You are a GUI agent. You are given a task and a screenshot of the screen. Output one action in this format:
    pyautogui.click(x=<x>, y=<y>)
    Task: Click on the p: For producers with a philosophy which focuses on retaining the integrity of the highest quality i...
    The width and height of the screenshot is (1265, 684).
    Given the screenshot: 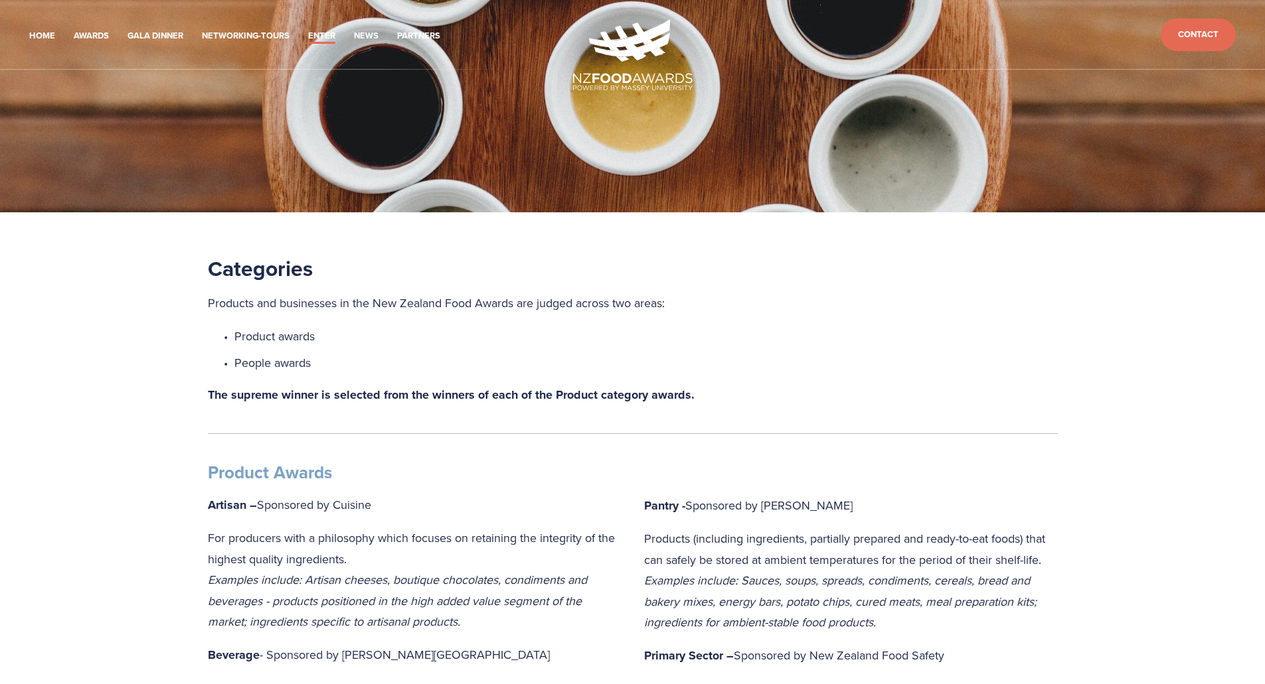 What is the action you would take?
    pyautogui.click(x=414, y=580)
    